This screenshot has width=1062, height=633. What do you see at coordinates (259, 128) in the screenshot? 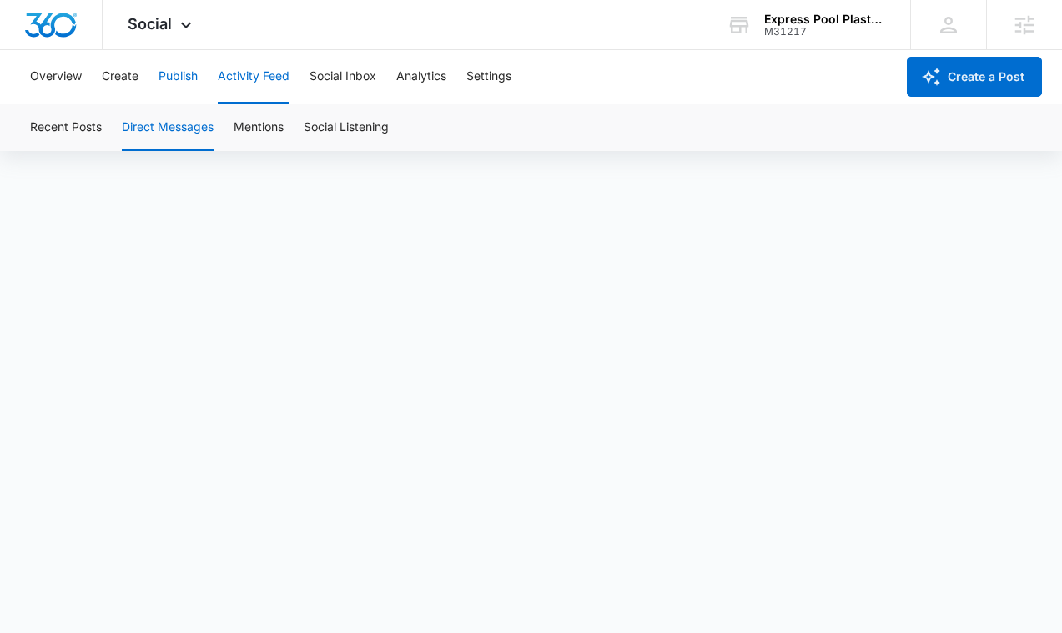
I see `button: Mentions` at bounding box center [259, 128].